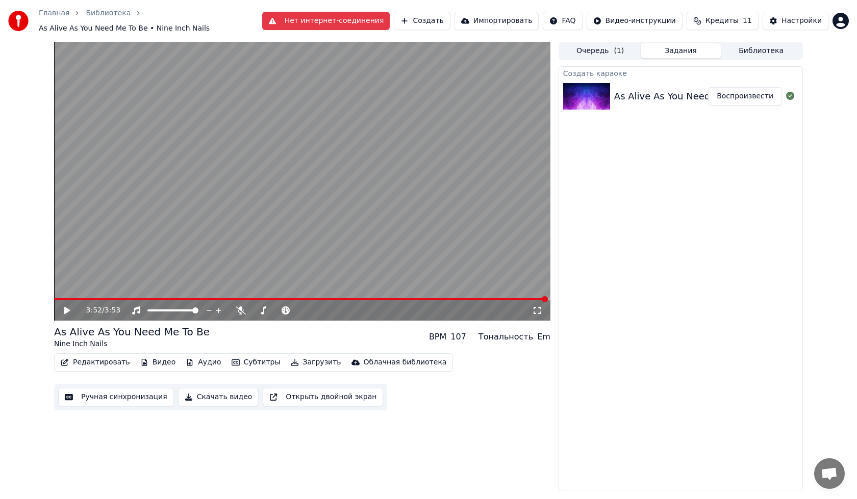 Image resolution: width=857 pixels, height=499 pixels. Describe the element at coordinates (54, 13) in the screenshot. I see `a: Главная` at that location.